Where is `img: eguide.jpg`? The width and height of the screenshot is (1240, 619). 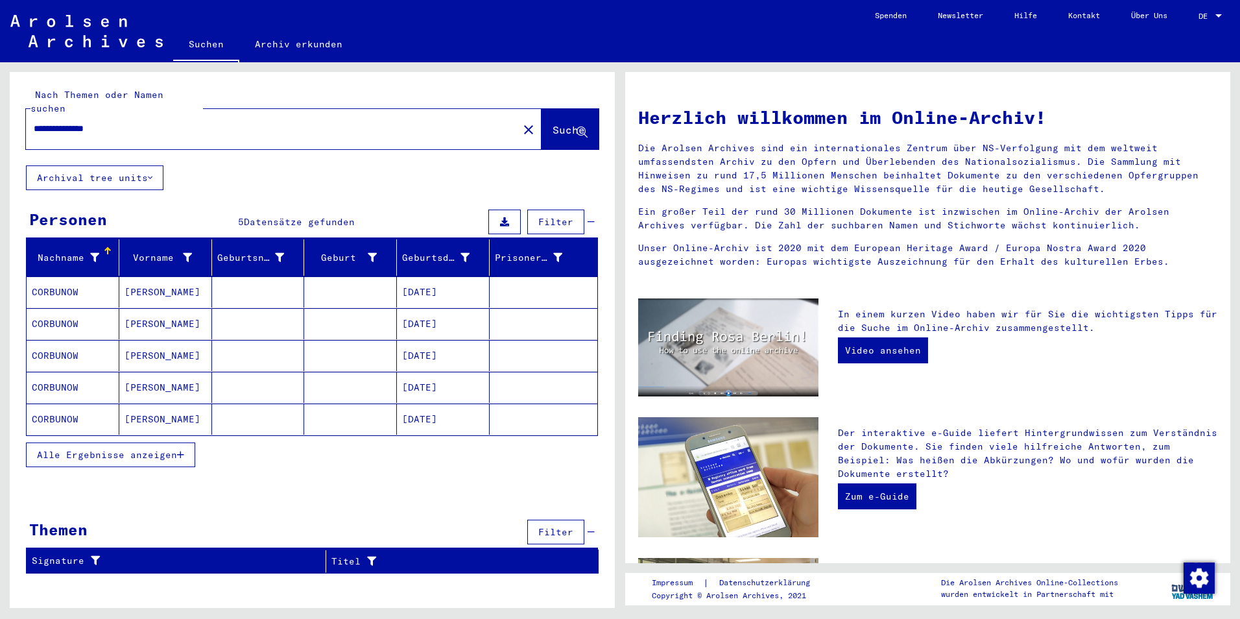 img: eguide.jpg is located at coordinates (729, 477).